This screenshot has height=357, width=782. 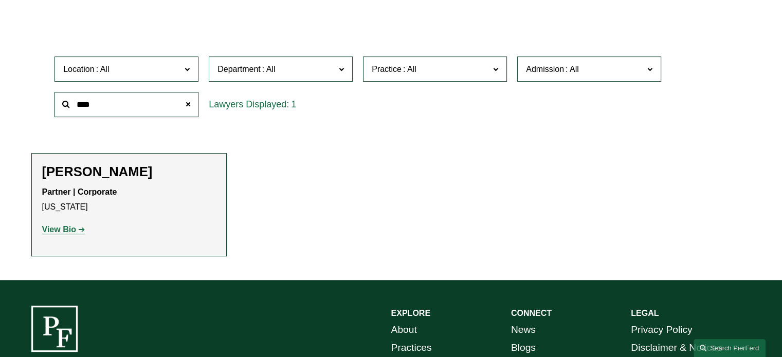 I want to click on strong: View Bio, so click(x=59, y=229).